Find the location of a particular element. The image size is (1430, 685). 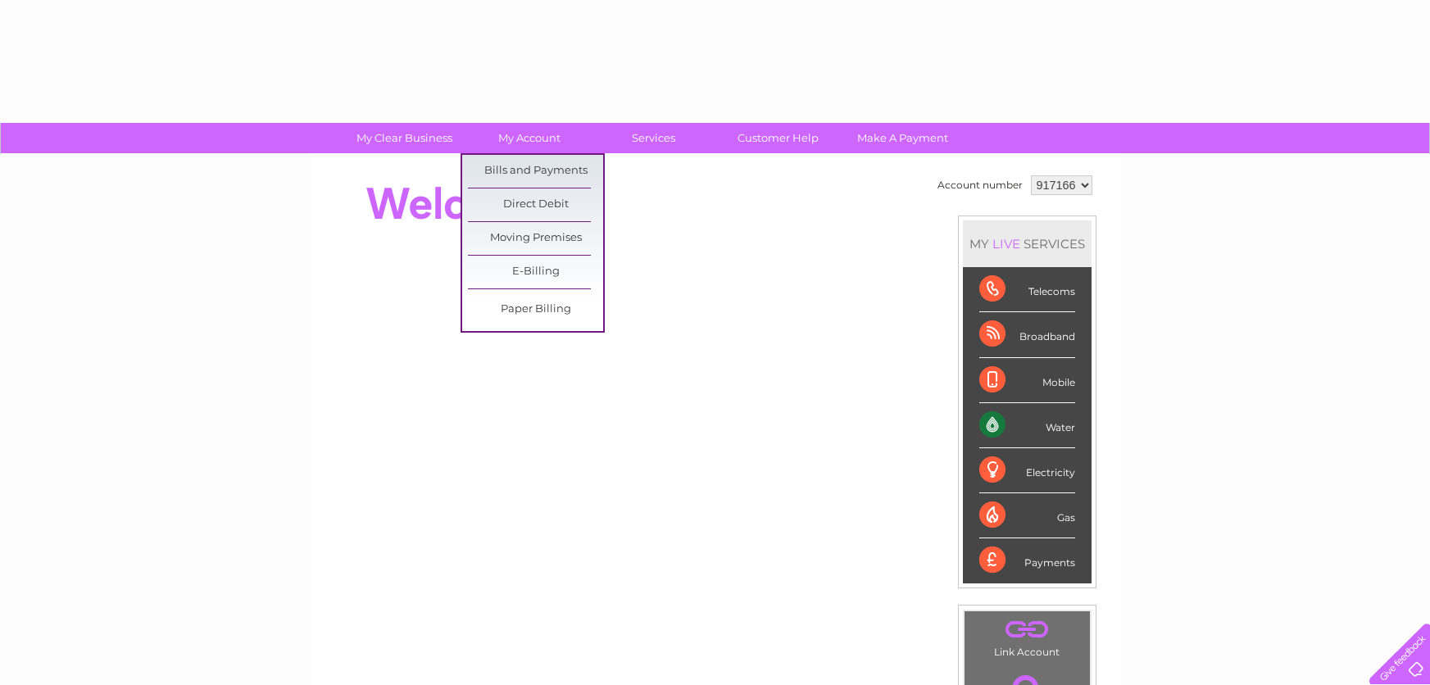

a: Customer Help is located at coordinates (777, 138).